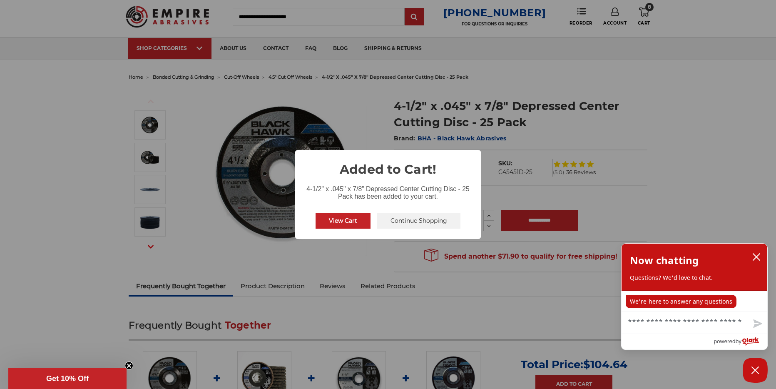 Image resolution: width=776 pixels, height=389 pixels. I want to click on p: Questions? We'd love to chat., so click(695, 278).